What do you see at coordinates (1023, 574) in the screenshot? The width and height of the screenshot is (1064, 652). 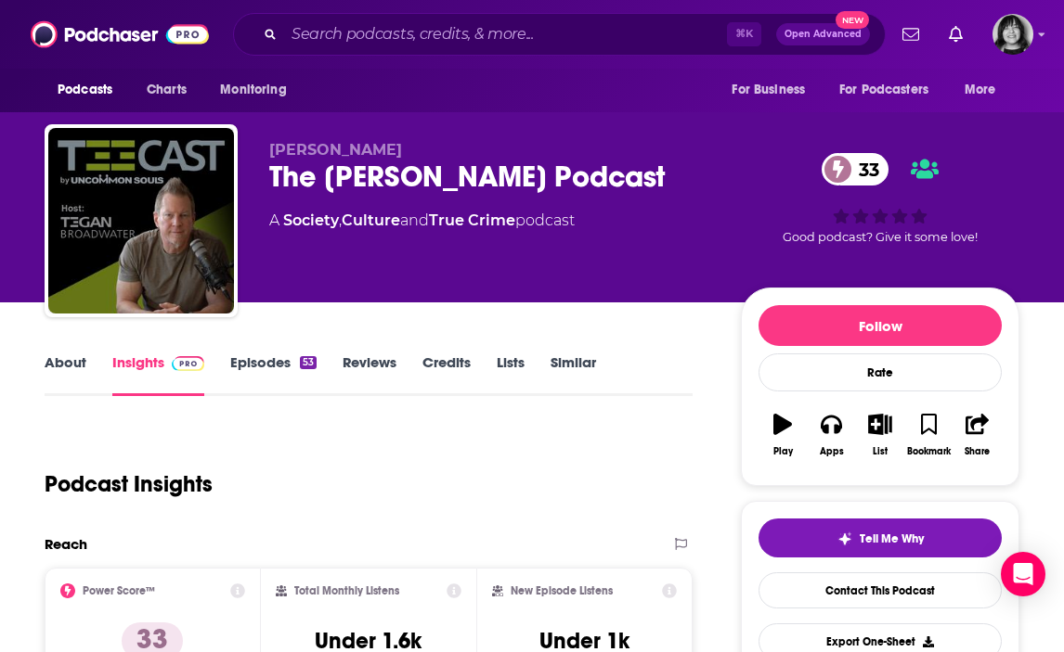 I see `div: Open Intercom Messenger` at bounding box center [1023, 574].